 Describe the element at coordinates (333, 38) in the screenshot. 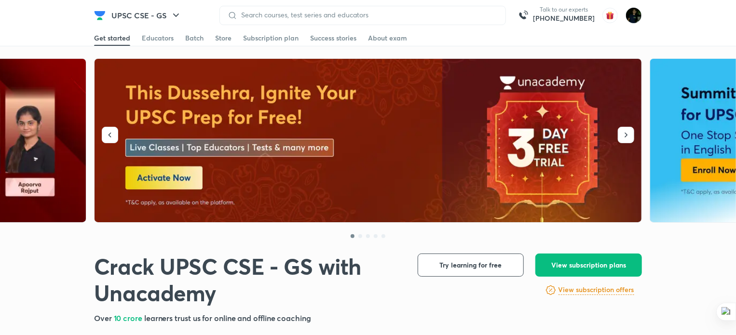

I see `div: Success stories` at that location.